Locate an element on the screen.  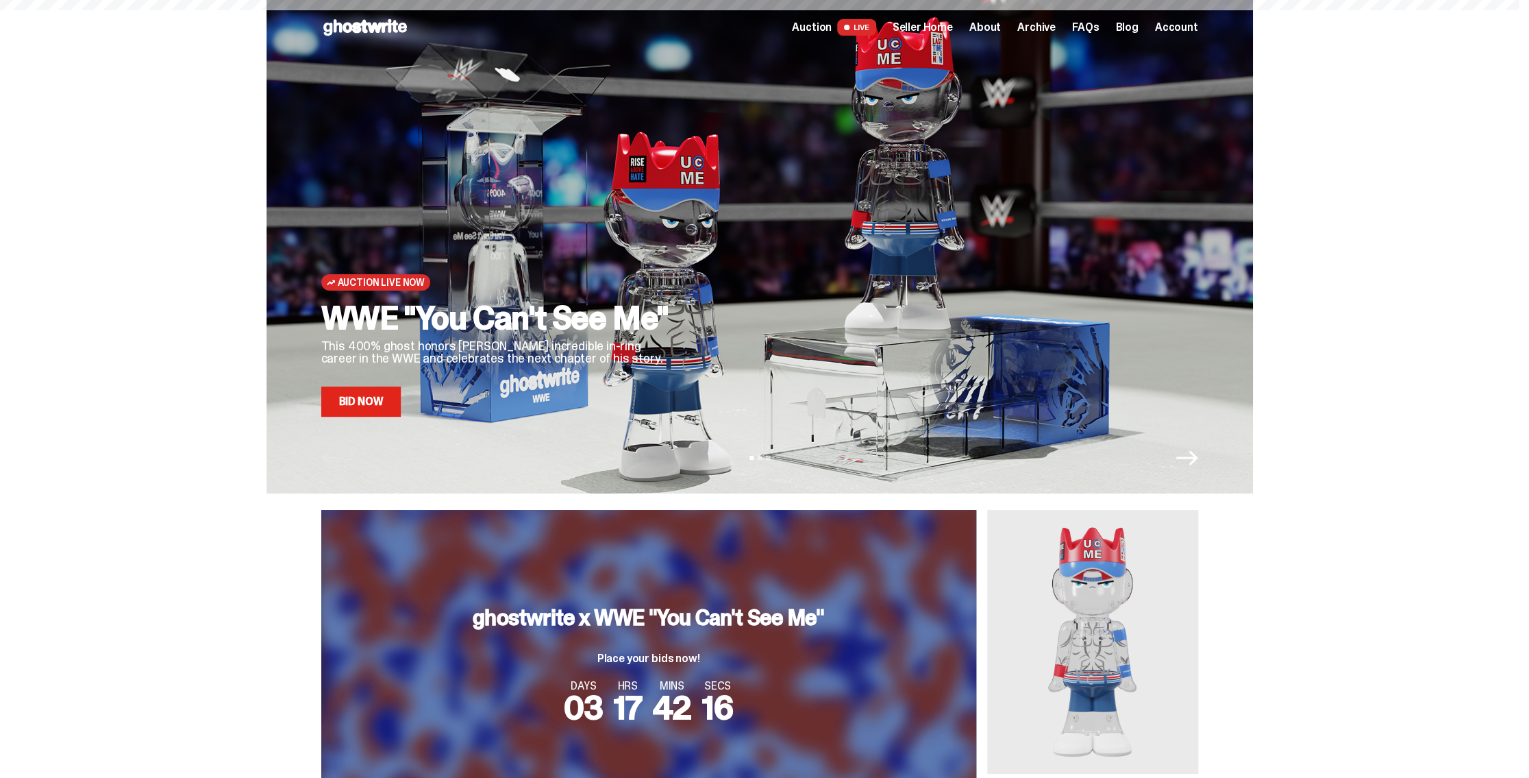
h3: ghostwrite x WWE "You Can't See Me" is located at coordinates (648, 617).